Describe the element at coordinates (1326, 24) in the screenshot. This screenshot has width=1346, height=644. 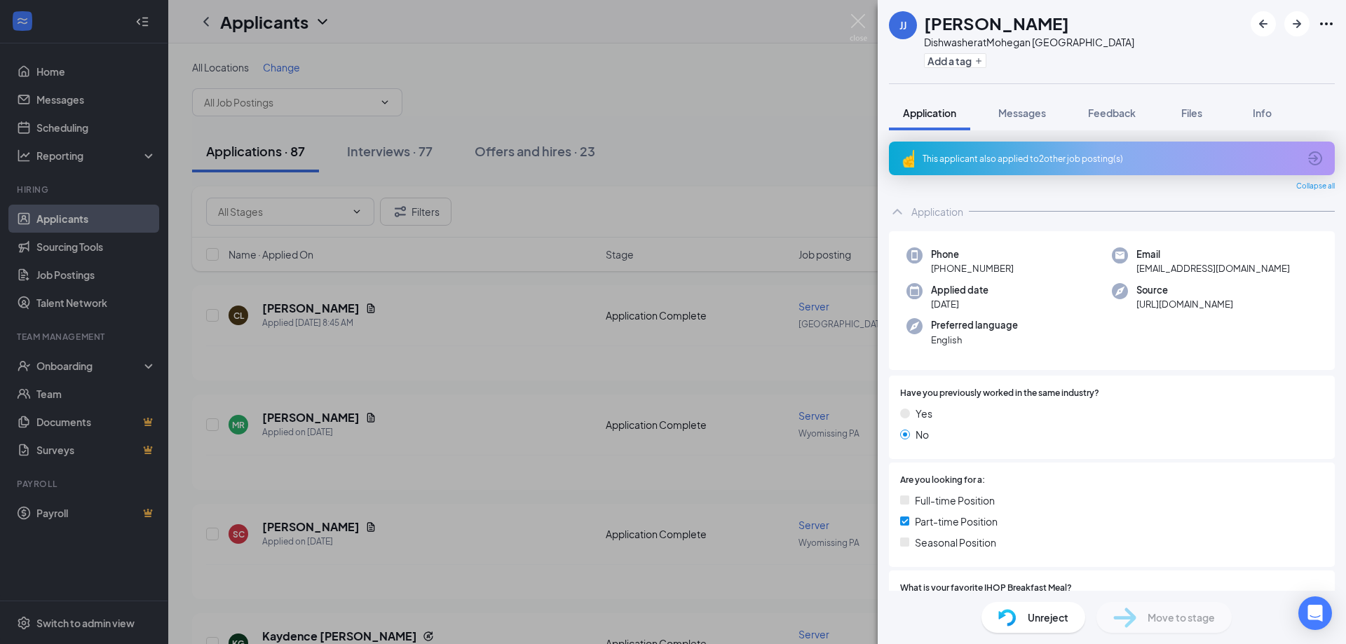
I see `svg: Ellipses` at that location.